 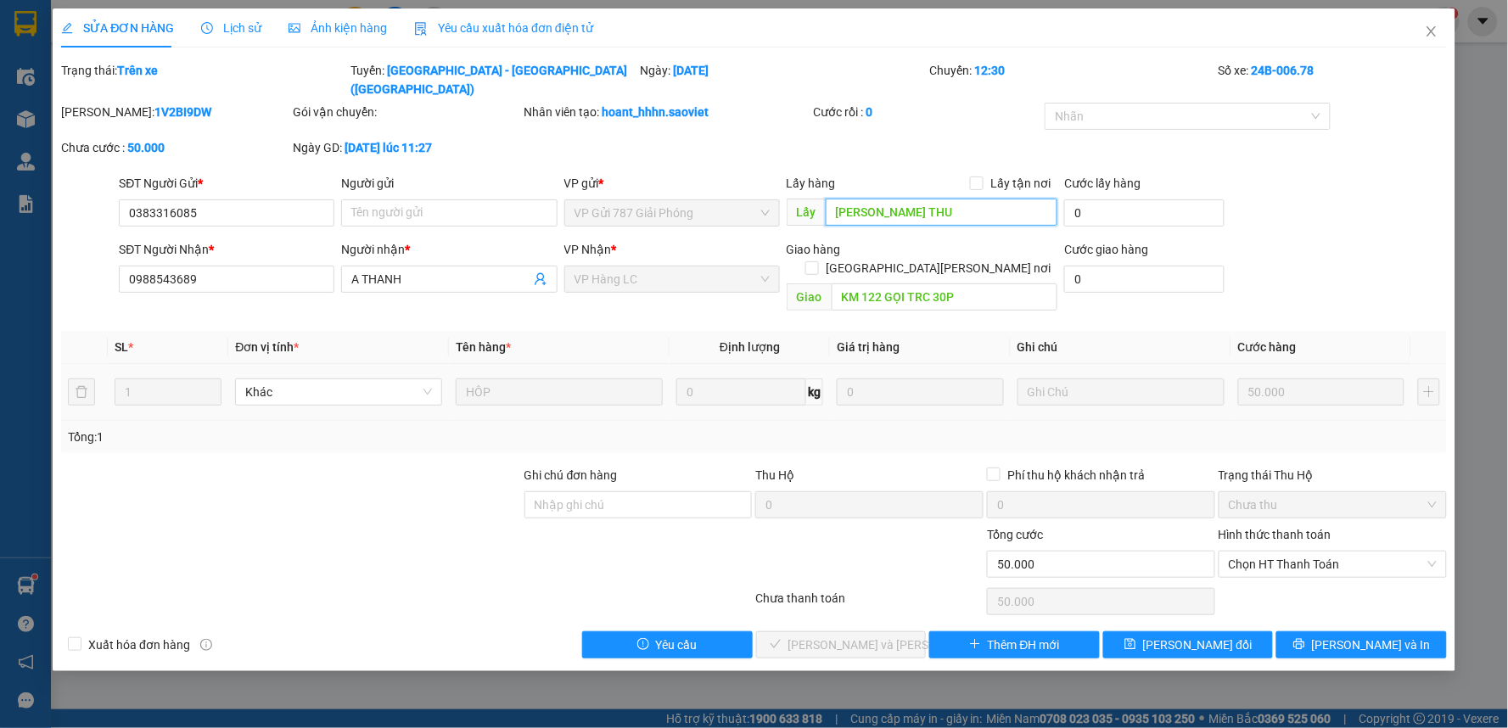 I want to click on span: clock-circle, so click(x=207, y=28).